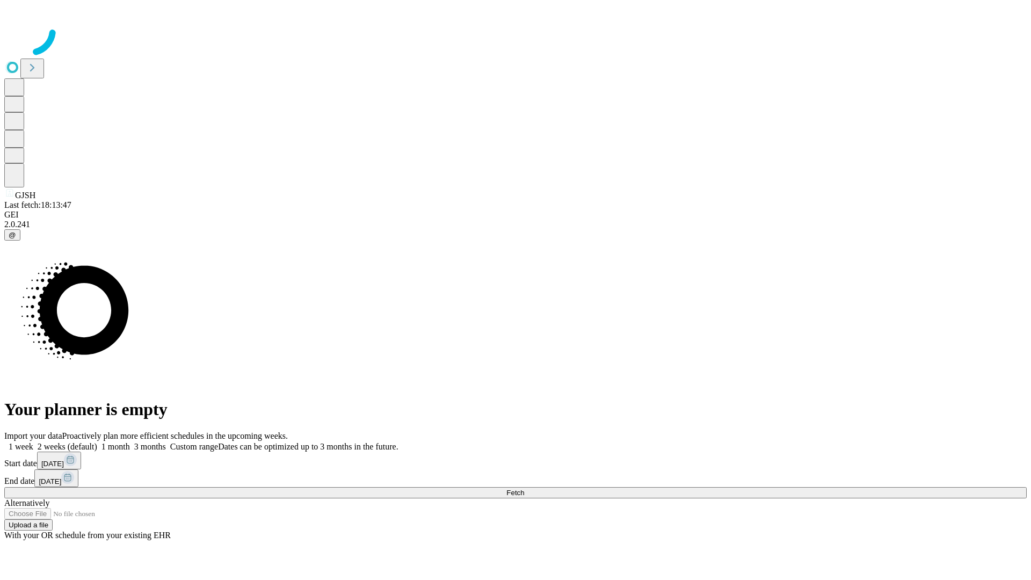 The image size is (1031, 580). I want to click on div: 2.0.241, so click(516, 225).